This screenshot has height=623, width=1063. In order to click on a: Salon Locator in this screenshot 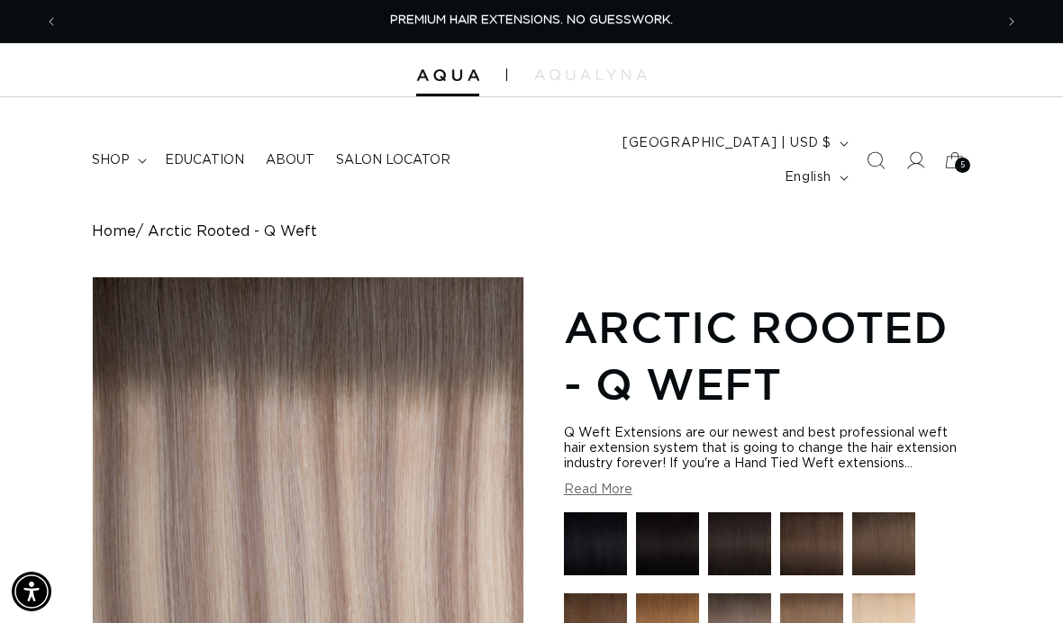, I will do `click(393, 160)`.